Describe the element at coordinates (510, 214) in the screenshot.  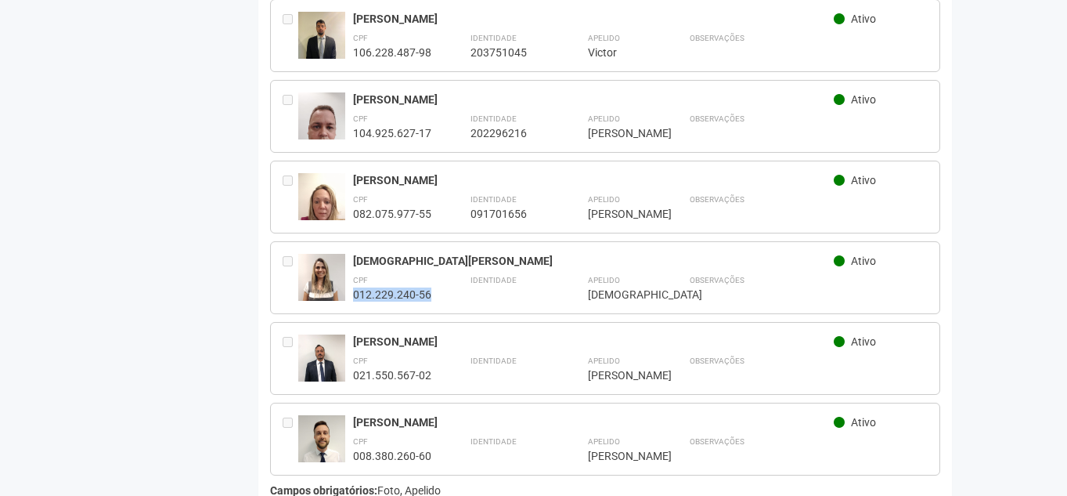
I see `div: 091701656` at that location.